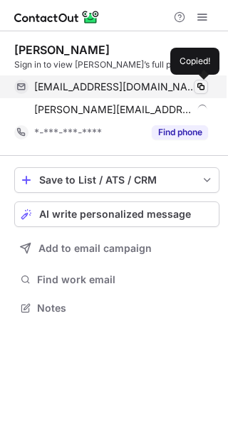 Image resolution: width=228 pixels, height=427 pixels. I want to click on button: Add to email campaign, so click(117, 248).